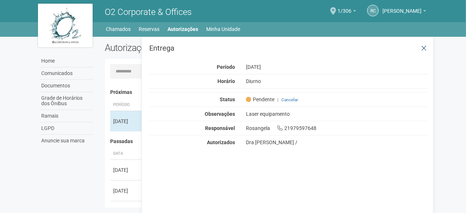 This screenshot has height=213, width=466. I want to click on strong: Observações, so click(220, 114).